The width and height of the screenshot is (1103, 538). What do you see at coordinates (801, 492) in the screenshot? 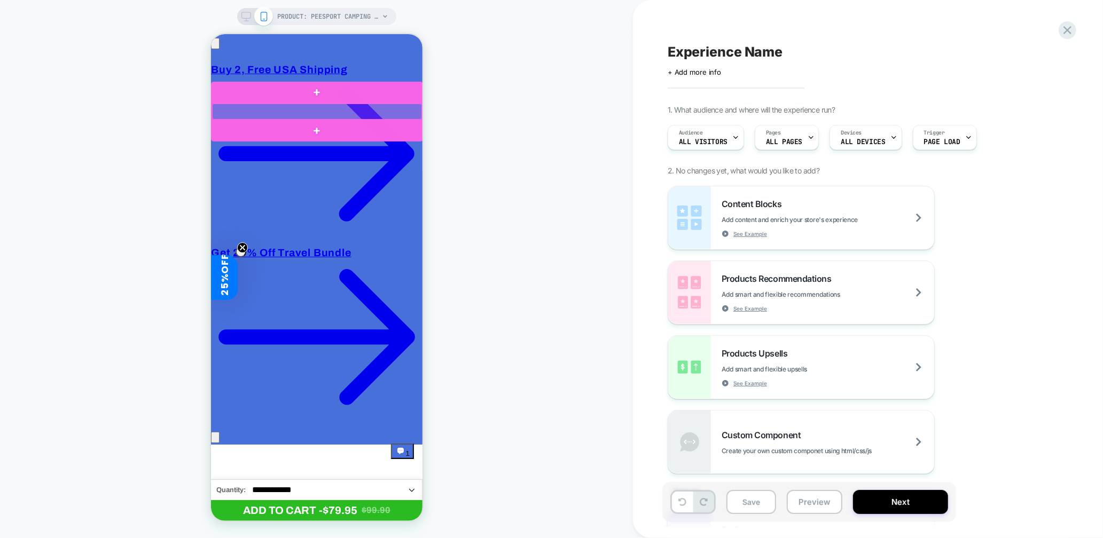
I see `div: General` at bounding box center [801, 492].